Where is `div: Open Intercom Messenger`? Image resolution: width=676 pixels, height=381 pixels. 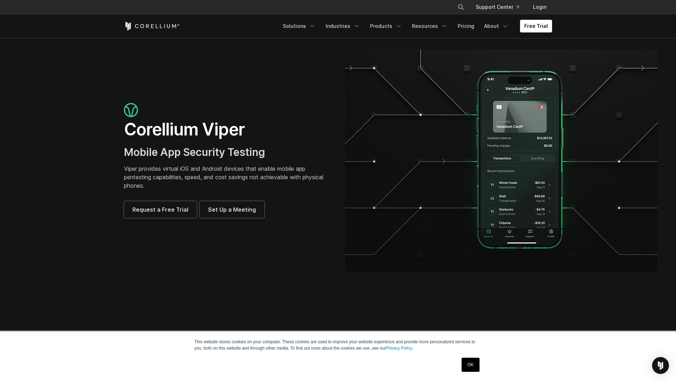
div: Open Intercom Messenger is located at coordinates (661, 365).